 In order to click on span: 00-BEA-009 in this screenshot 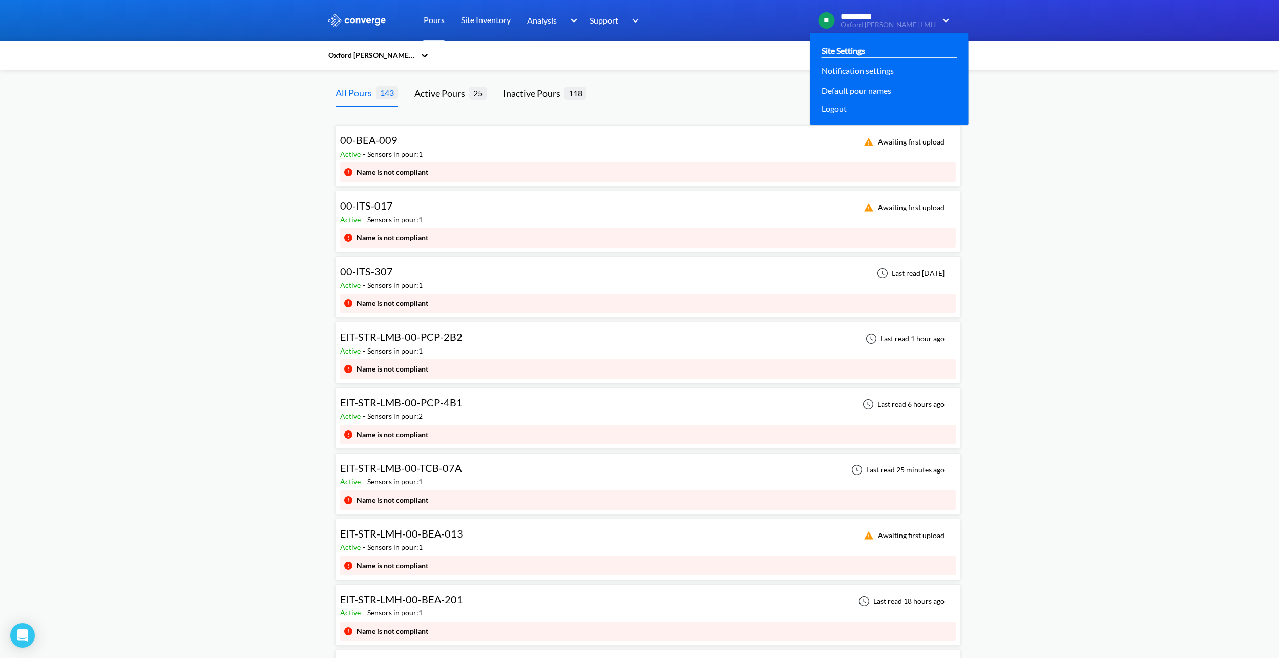, I will do `click(369, 140)`.